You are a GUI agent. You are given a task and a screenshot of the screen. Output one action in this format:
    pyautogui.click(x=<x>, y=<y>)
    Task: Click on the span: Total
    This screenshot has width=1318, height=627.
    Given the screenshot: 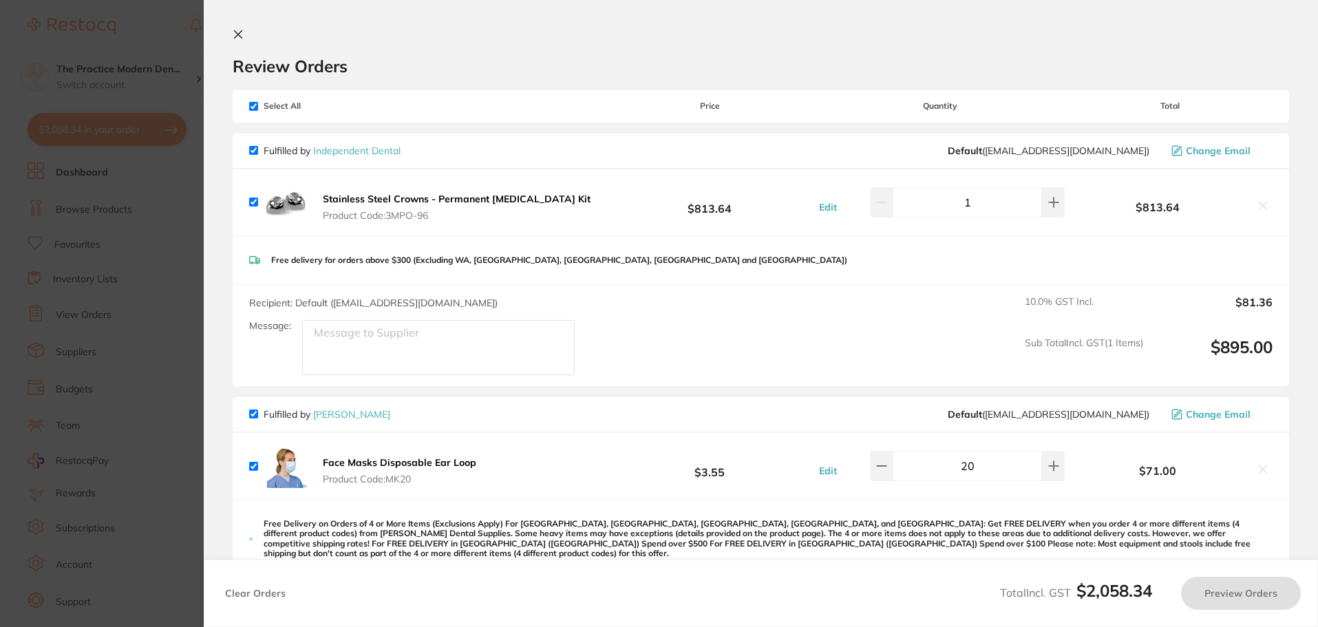 What is the action you would take?
    pyautogui.click(x=1170, y=106)
    